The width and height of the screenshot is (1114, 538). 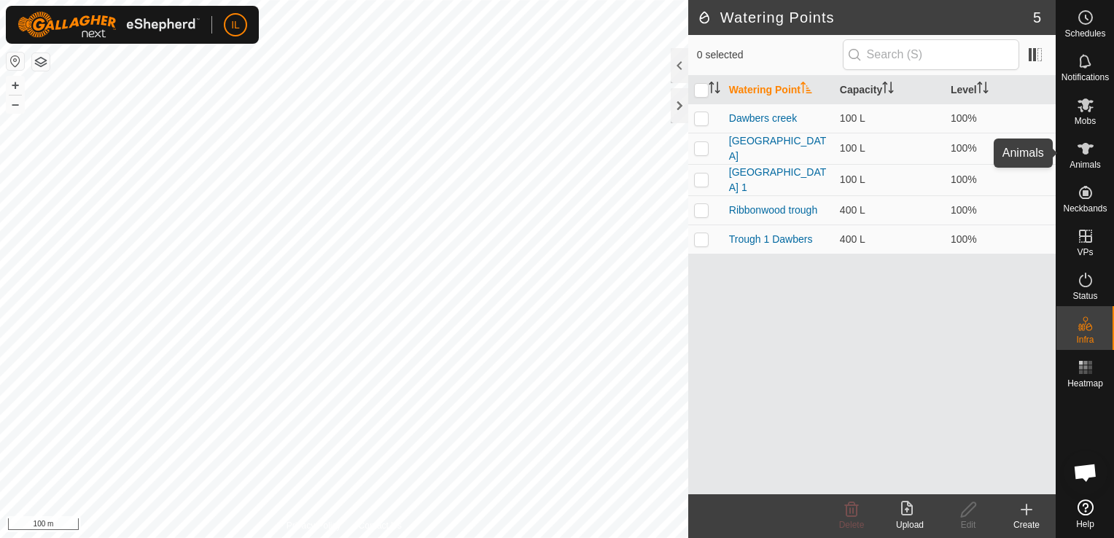 What do you see at coordinates (910, 525) in the screenshot?
I see `div: Upload` at bounding box center [910, 525].